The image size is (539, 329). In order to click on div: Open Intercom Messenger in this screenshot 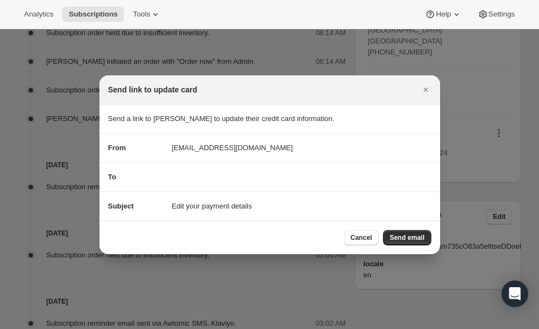, I will do `click(515, 293)`.